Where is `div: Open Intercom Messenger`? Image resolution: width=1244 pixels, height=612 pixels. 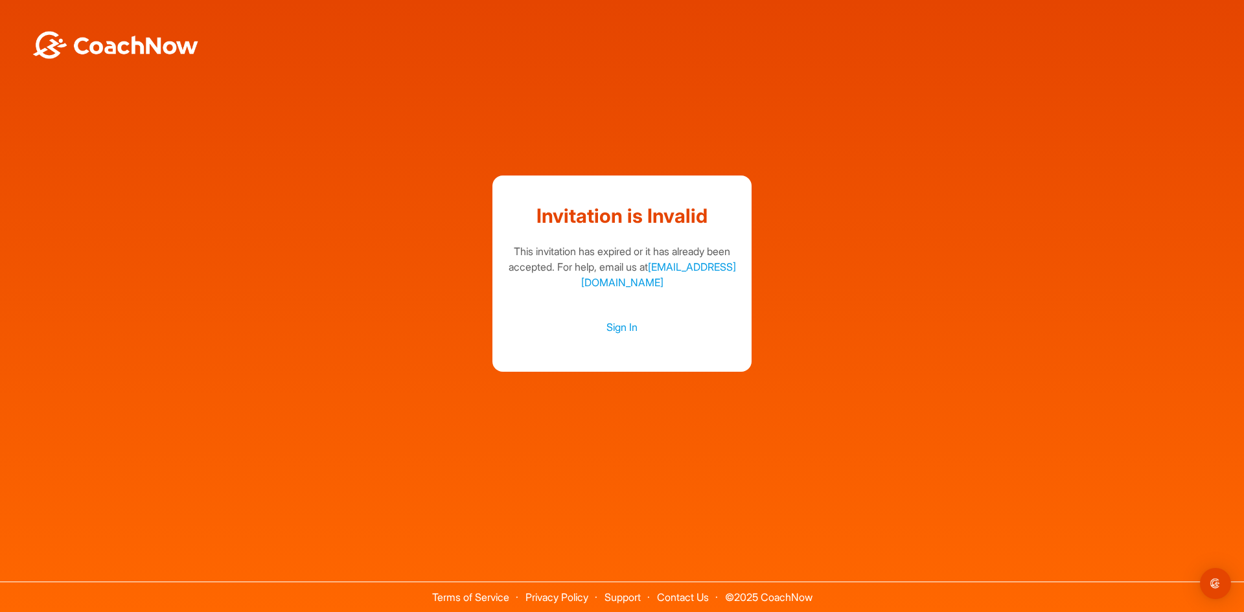 div: Open Intercom Messenger is located at coordinates (1216, 584).